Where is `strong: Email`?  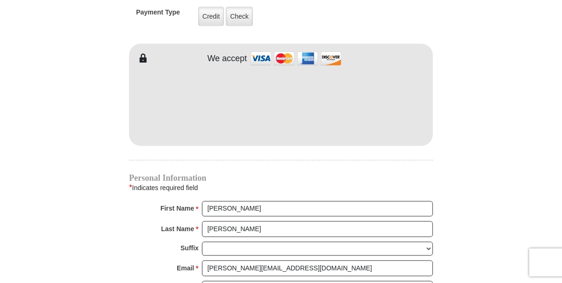
strong: Email is located at coordinates (185, 269).